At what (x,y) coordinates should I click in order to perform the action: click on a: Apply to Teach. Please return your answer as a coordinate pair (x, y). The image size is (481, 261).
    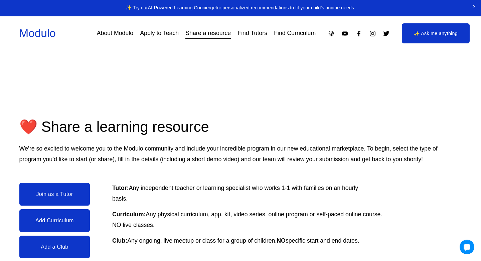
    Looking at the image, I should click on (159, 33).